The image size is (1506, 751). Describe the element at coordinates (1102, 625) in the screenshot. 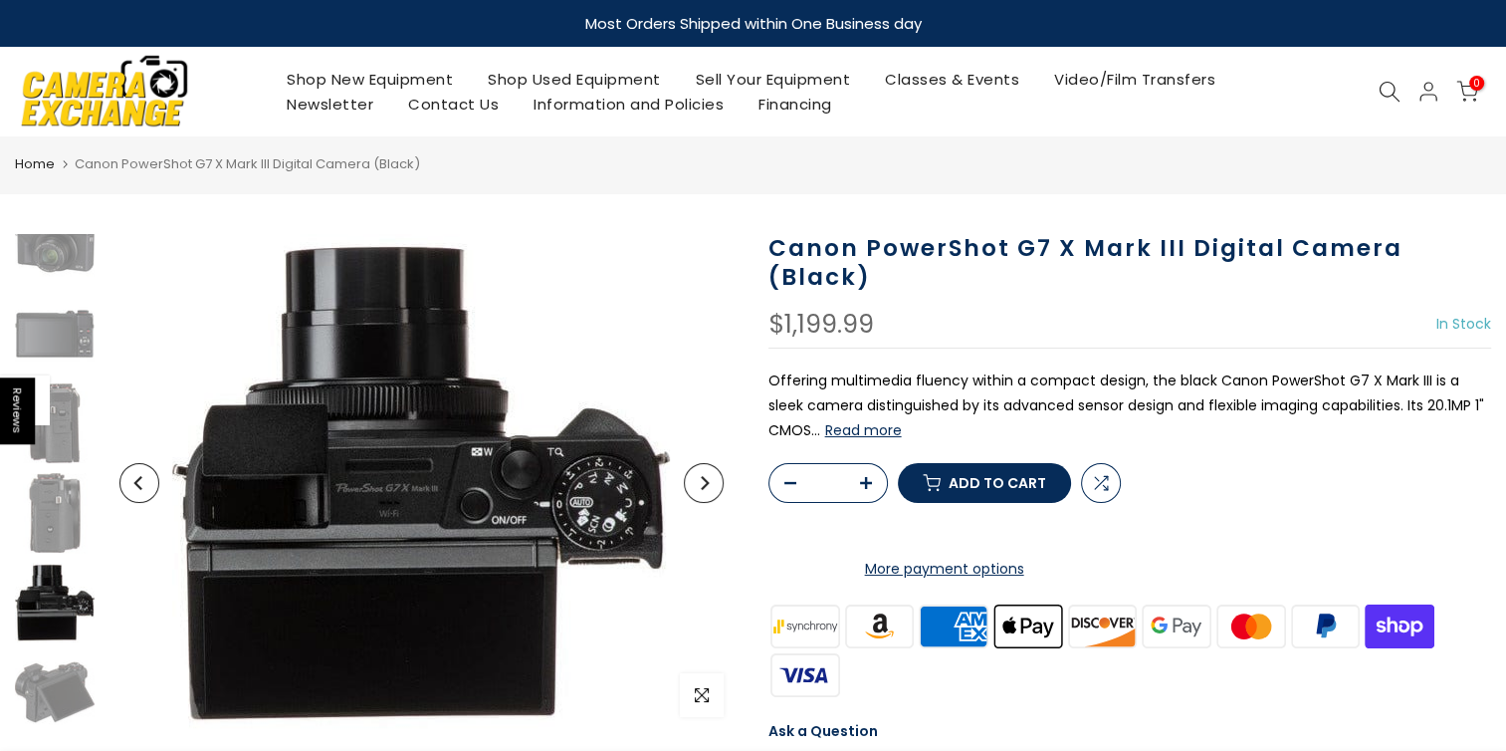

I see `img: discover` at that location.